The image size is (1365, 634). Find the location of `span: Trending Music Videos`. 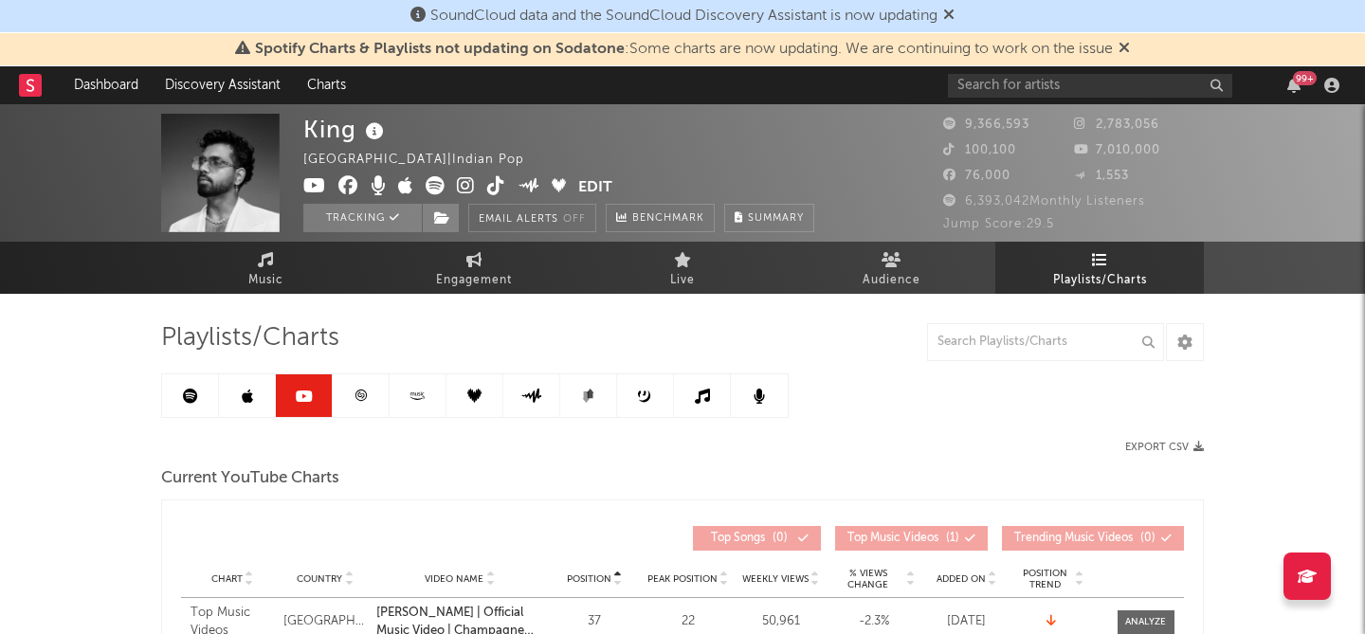

span: Trending Music Videos is located at coordinates (1073, 539).